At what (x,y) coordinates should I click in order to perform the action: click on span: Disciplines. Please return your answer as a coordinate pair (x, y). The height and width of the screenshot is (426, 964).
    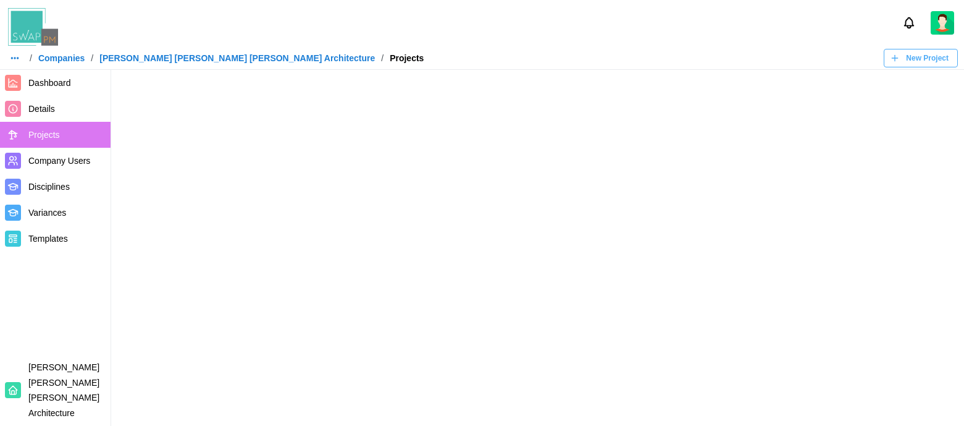
    Looking at the image, I should click on (49, 187).